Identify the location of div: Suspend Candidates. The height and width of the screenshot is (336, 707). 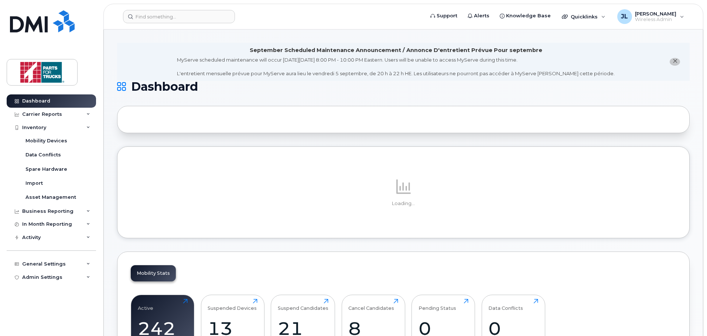
(303, 305).